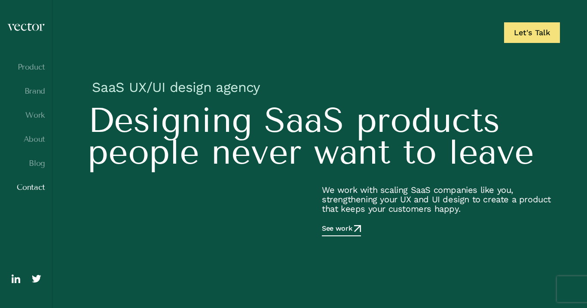  I want to click on span: products, so click(428, 120).